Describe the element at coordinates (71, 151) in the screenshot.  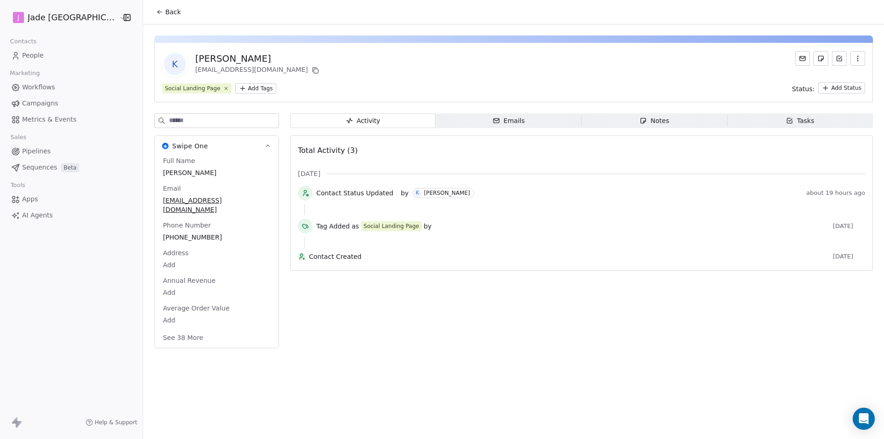
I see `a: Pipelines` at that location.